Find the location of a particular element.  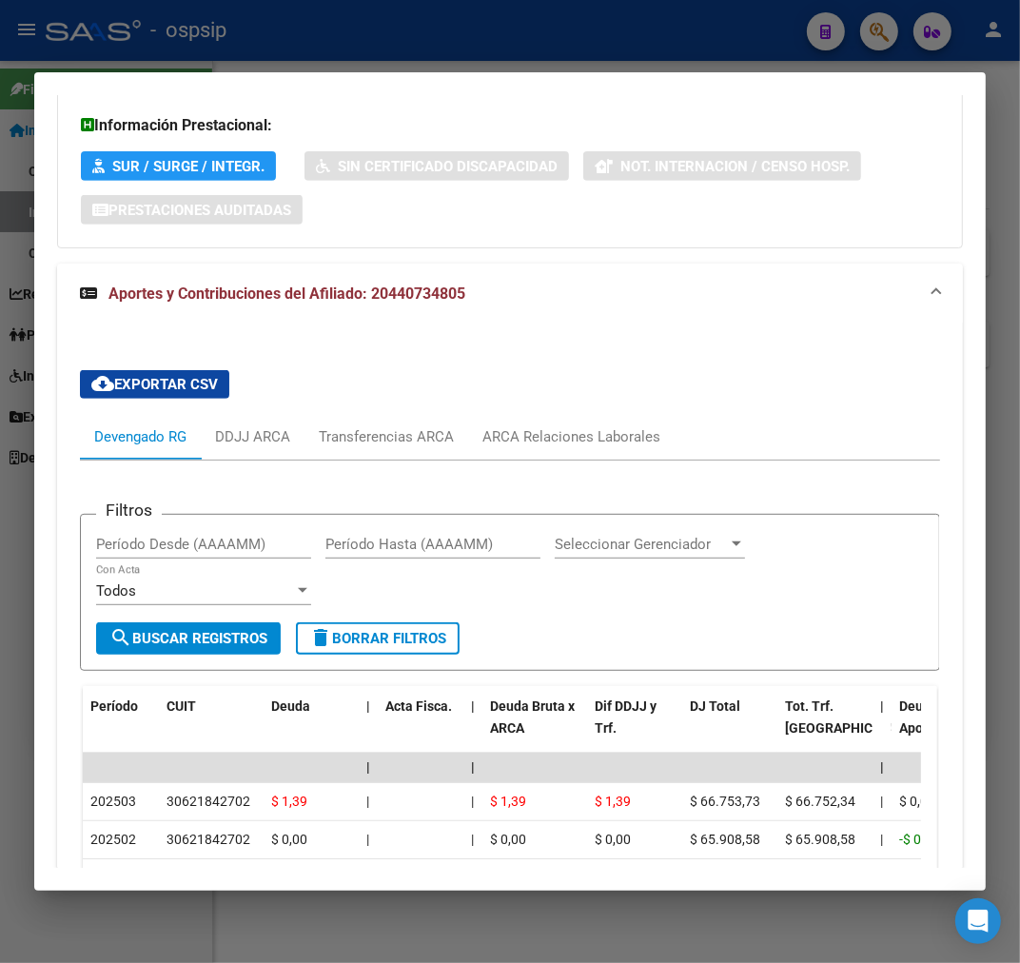

datatable-header-cell: Deuda is located at coordinates (311, 728).